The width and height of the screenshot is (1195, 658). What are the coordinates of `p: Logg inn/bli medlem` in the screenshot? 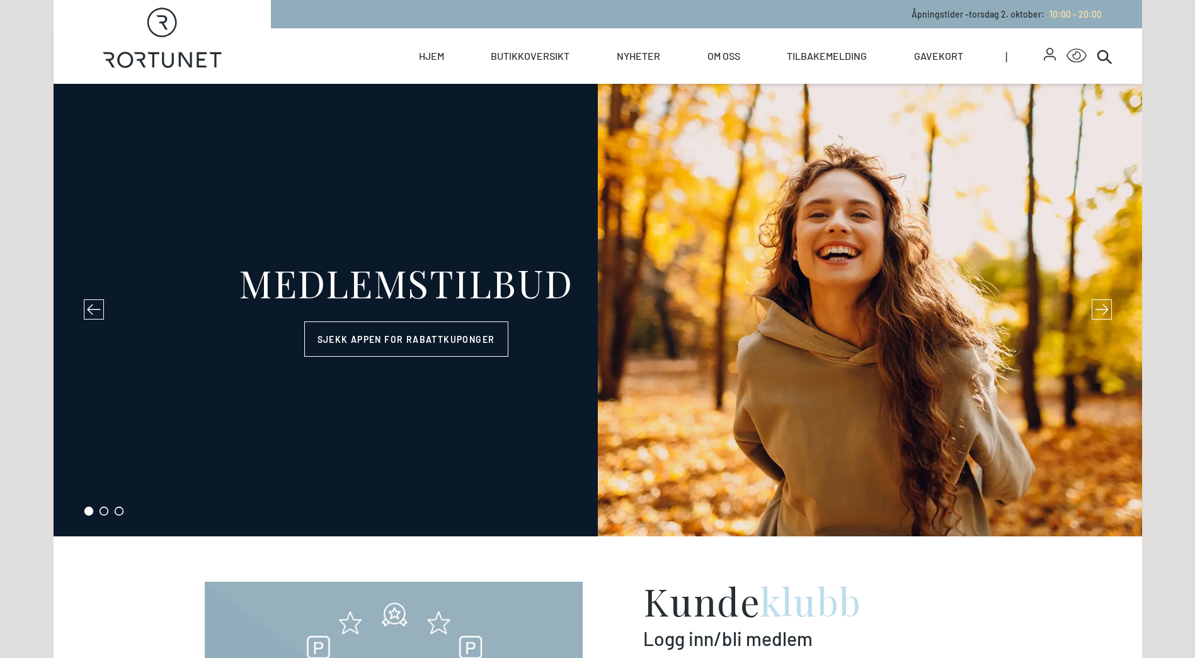 It's located at (817, 638).